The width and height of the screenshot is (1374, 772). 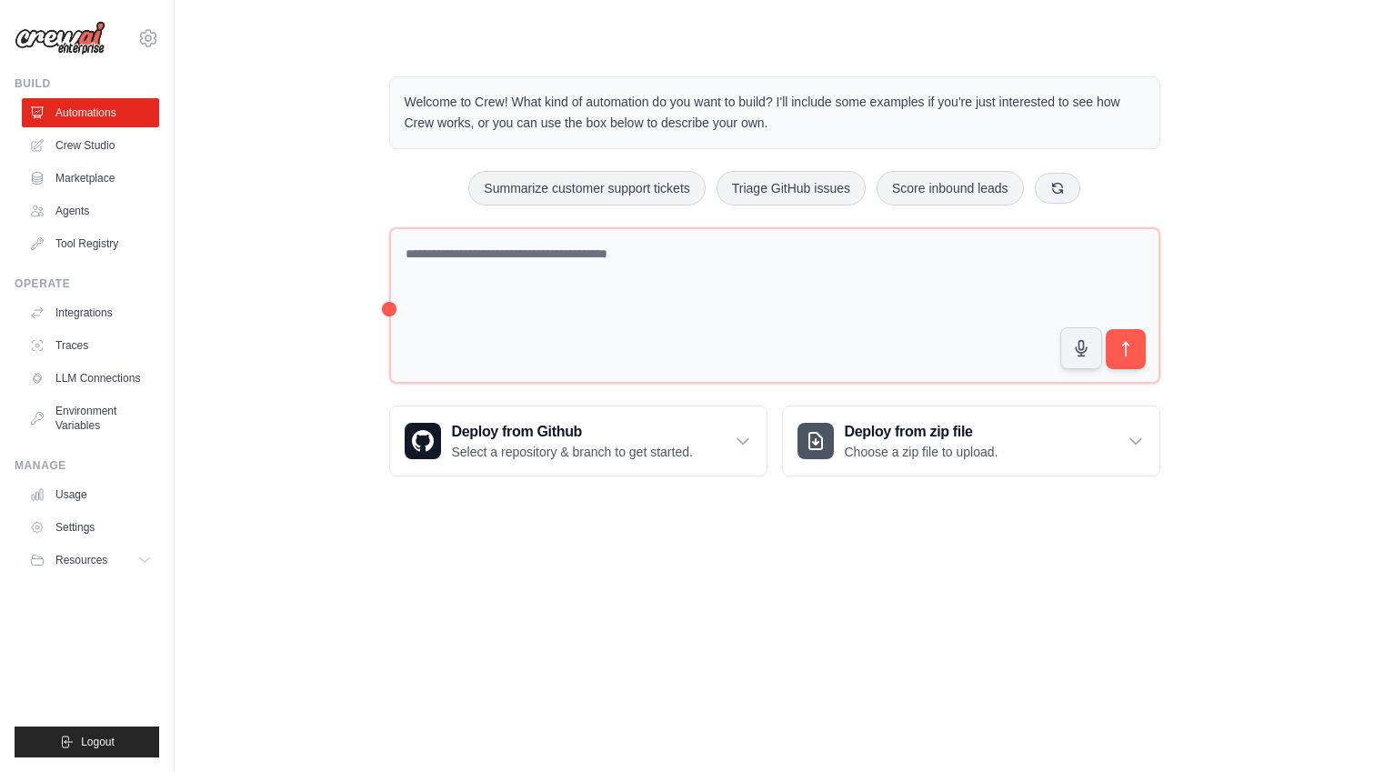 I want to click on a: Automations, so click(x=90, y=113).